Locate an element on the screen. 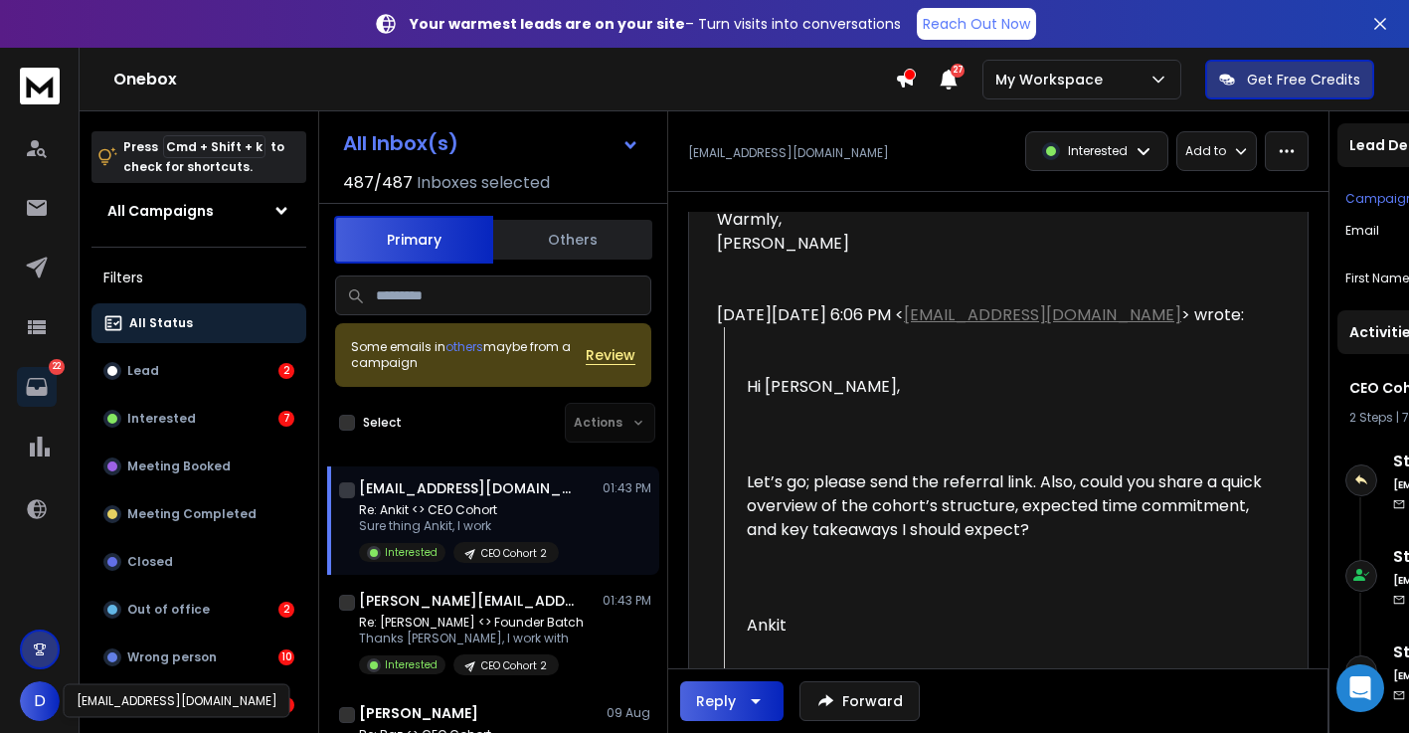 The image size is (1409, 733). p: – Turn visits into conversations is located at coordinates (655, 24).